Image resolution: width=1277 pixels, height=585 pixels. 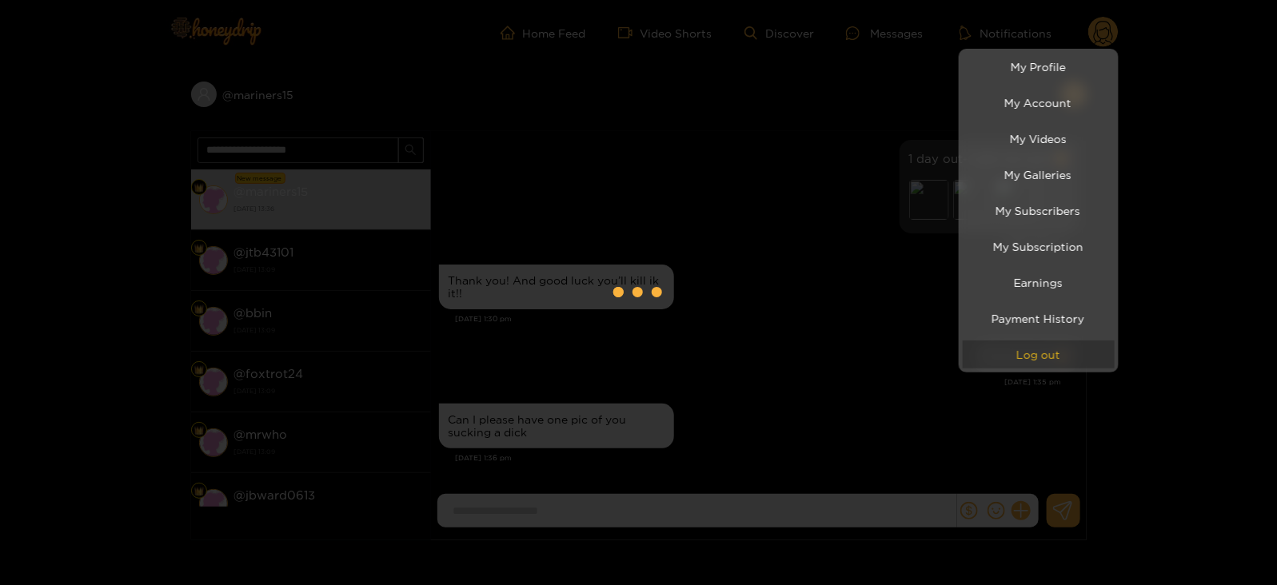 I want to click on a: My Profile, so click(x=1039, y=66).